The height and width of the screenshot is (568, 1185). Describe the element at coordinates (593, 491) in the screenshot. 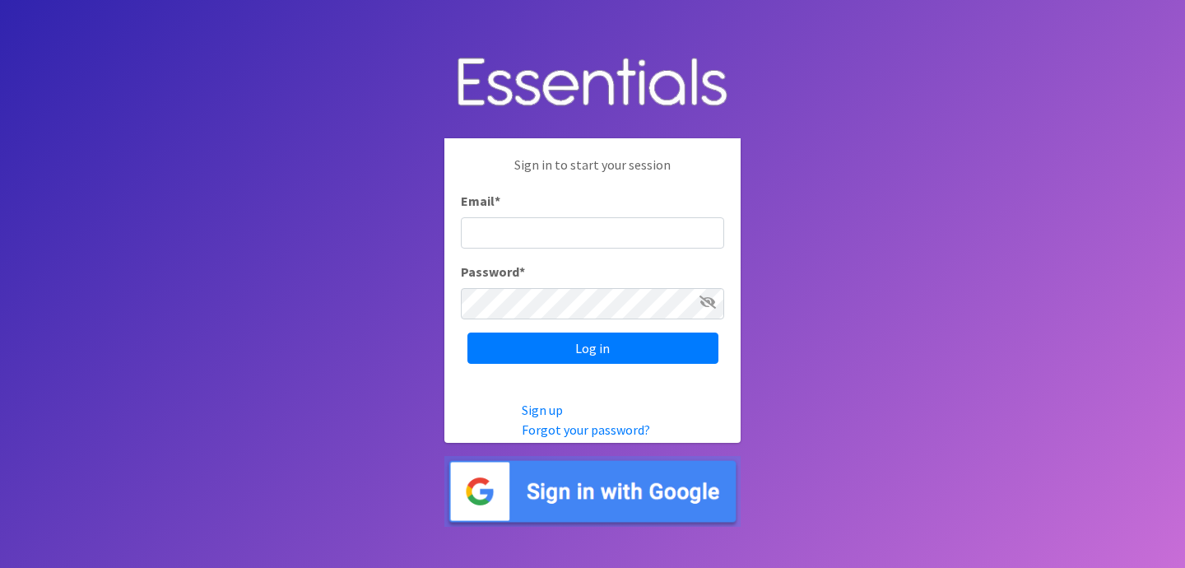

I see `img: Sign in with Google` at that location.